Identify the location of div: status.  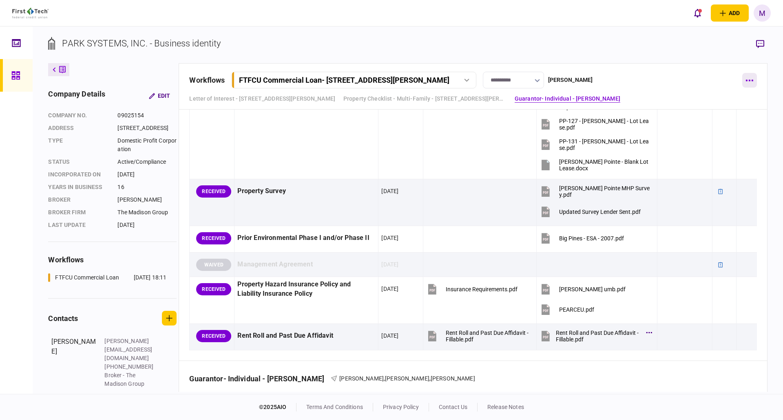
(79, 162).